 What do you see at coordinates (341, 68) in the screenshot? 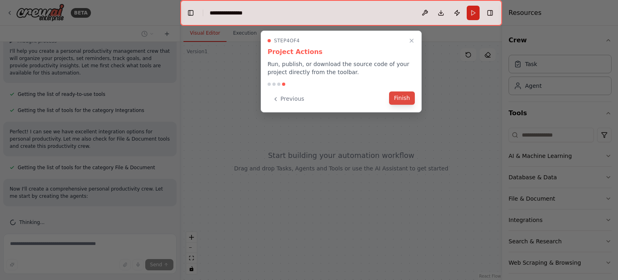
I see `p: Run, publish, or download the source code of your project directly from the toolbar.` at bounding box center [341, 68].